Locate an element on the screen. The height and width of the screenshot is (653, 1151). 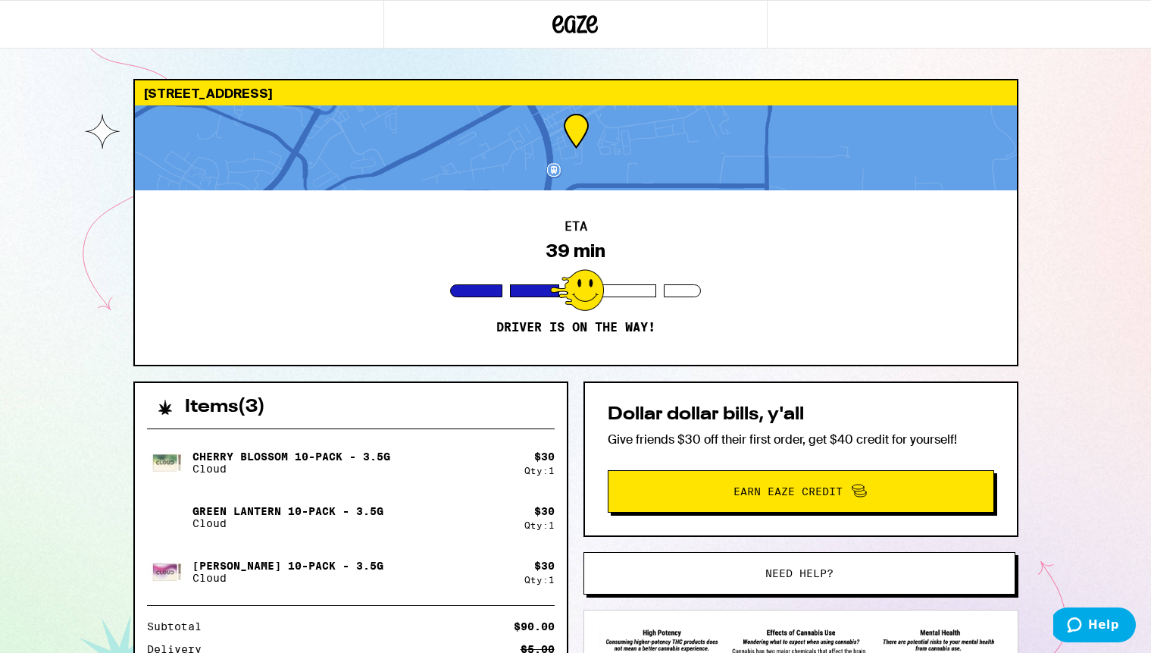
span: Help is located at coordinates (50, 17).